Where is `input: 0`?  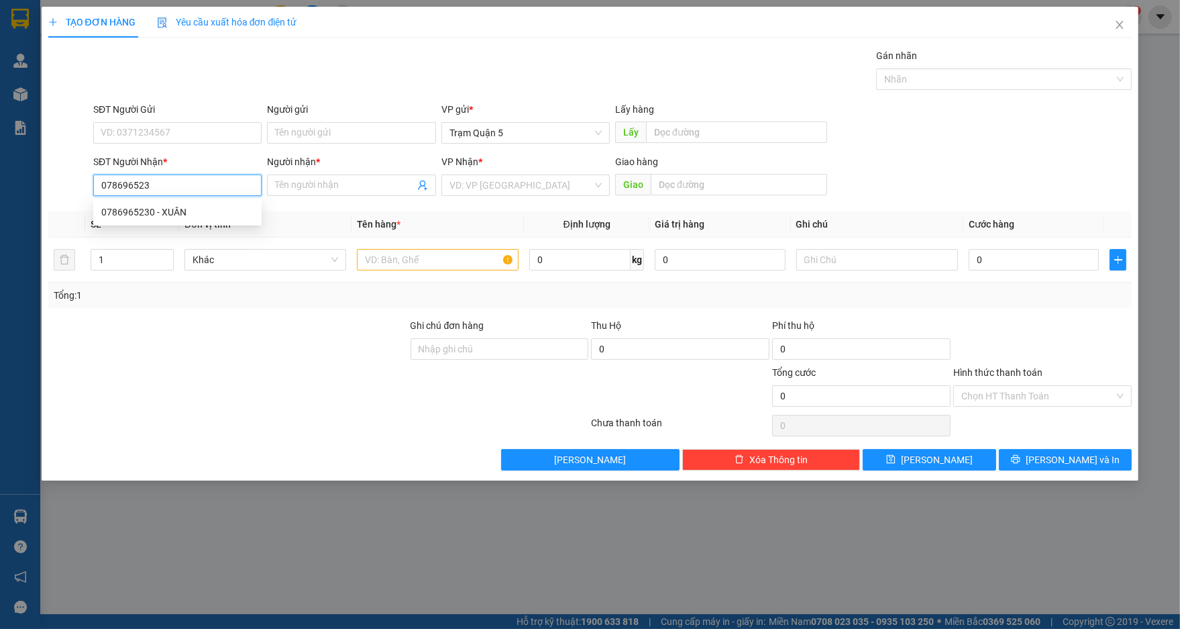 input: 0 is located at coordinates (720, 260).